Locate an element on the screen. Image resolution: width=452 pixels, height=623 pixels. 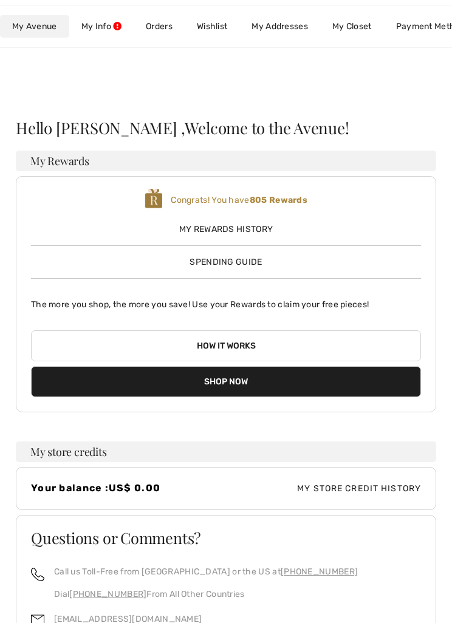
h4: Your balance : is located at coordinates (128, 488).